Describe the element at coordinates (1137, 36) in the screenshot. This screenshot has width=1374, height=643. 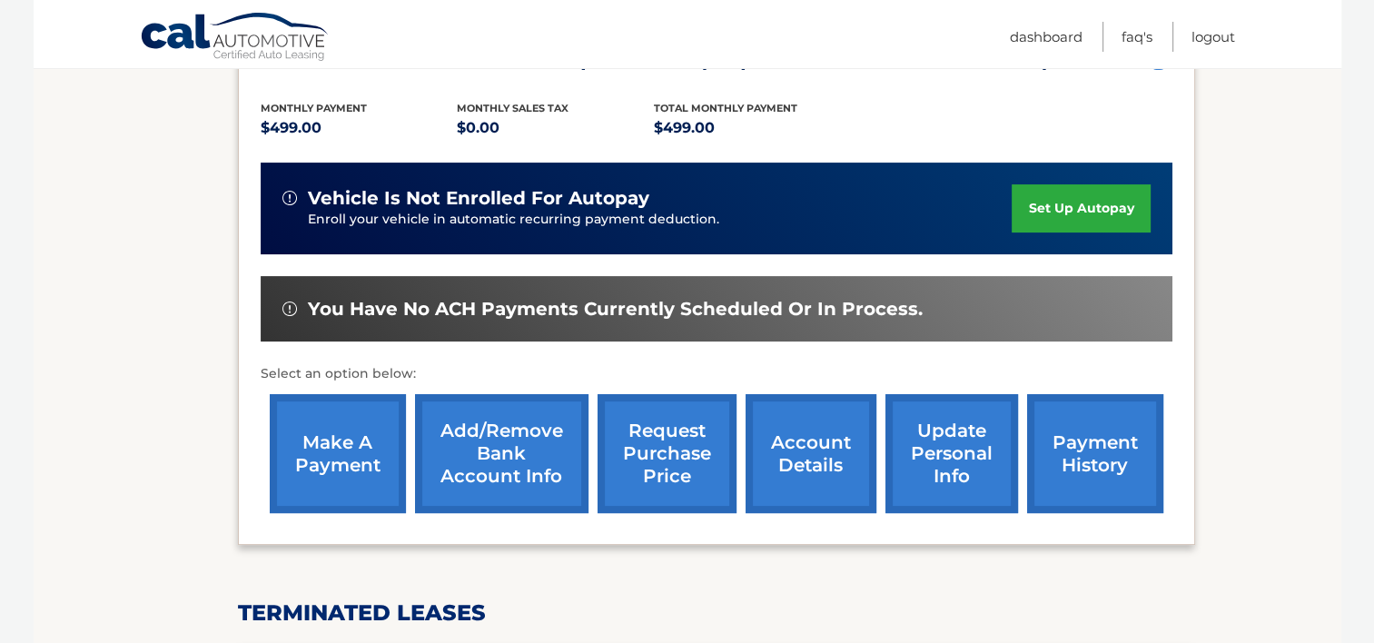
I see `a: FAQ's` at that location.